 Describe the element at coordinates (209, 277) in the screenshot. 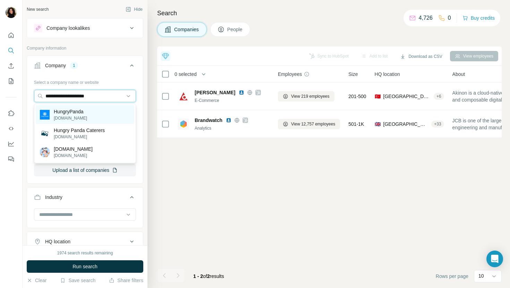

I see `span: 2` at that location.